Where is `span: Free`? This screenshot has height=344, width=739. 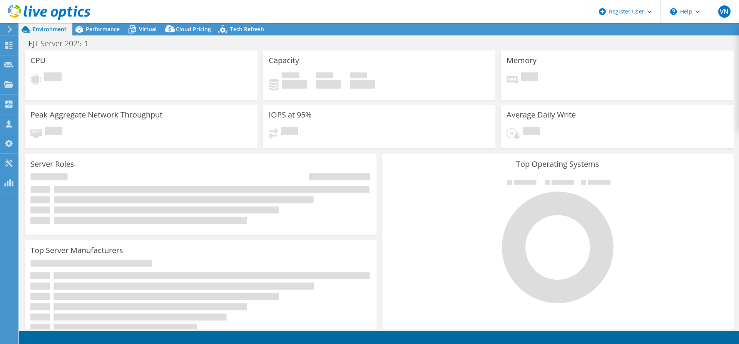 span: Free is located at coordinates (325, 76).